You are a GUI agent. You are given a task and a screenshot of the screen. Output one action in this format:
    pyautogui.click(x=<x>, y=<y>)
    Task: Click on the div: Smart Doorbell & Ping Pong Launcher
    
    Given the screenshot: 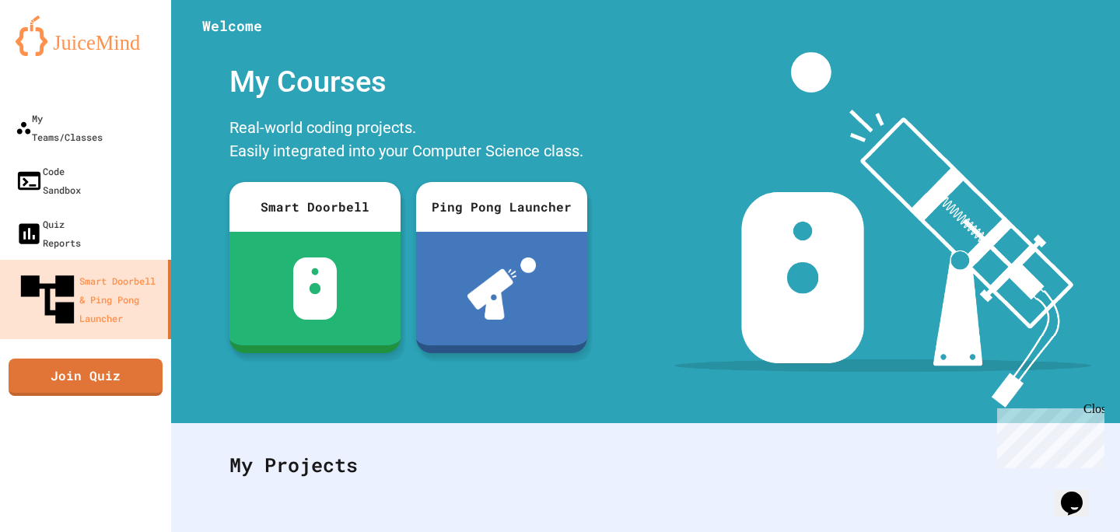 What is the action you would take?
    pyautogui.click(x=89, y=299)
    